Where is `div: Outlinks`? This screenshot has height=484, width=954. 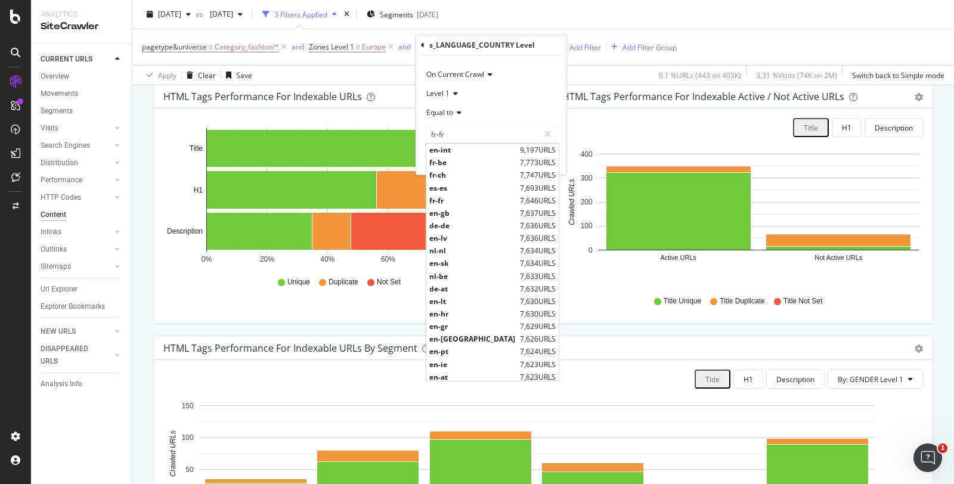 div: Outlinks is located at coordinates (54, 249).